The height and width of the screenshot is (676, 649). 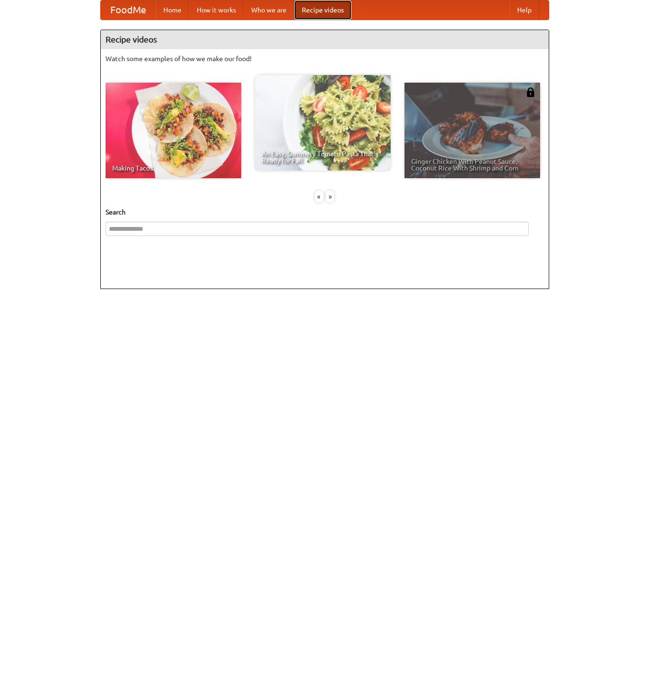 I want to click on h5: Search, so click(x=325, y=212).